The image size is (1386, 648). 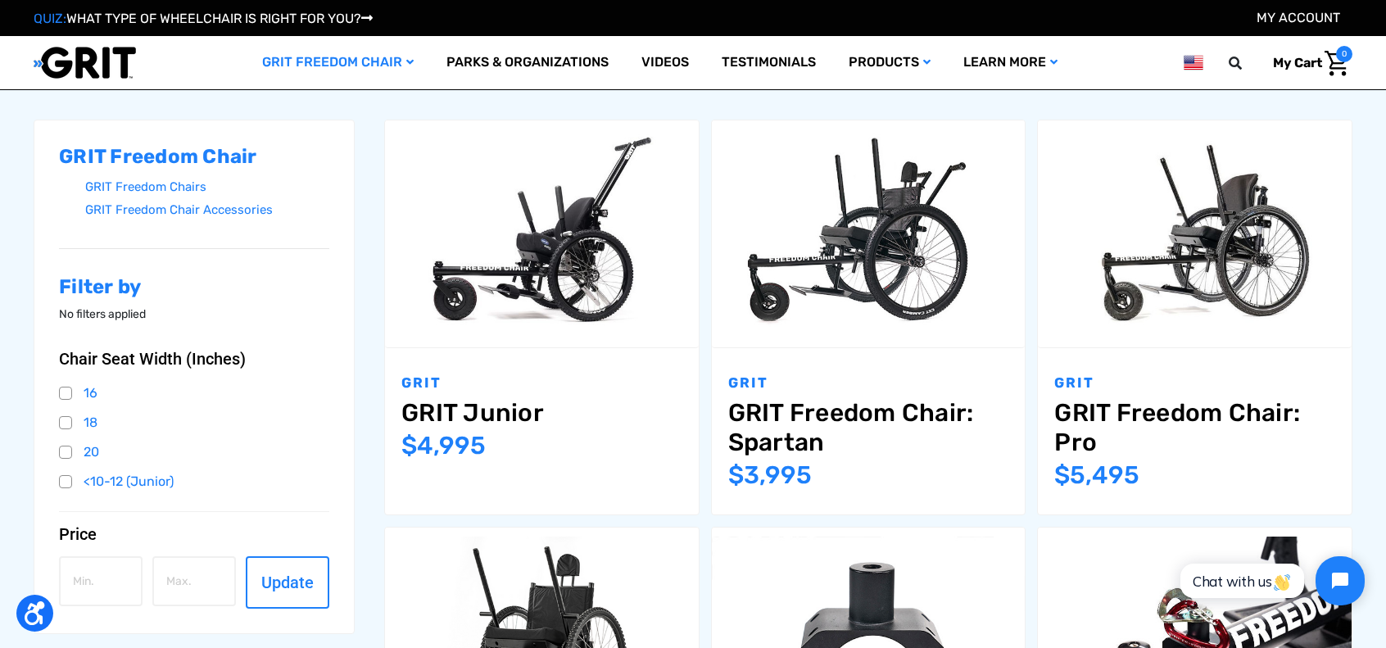 What do you see at coordinates (194, 314) in the screenshot?
I see `p: No filters applied` at bounding box center [194, 314].